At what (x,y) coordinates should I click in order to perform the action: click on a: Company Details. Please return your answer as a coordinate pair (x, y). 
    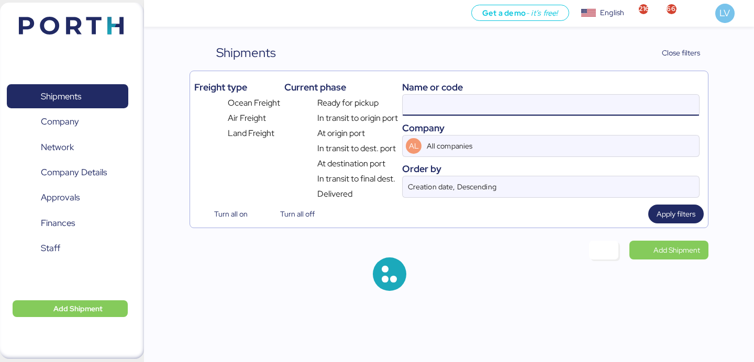
    Looking at the image, I should click on (68, 173).